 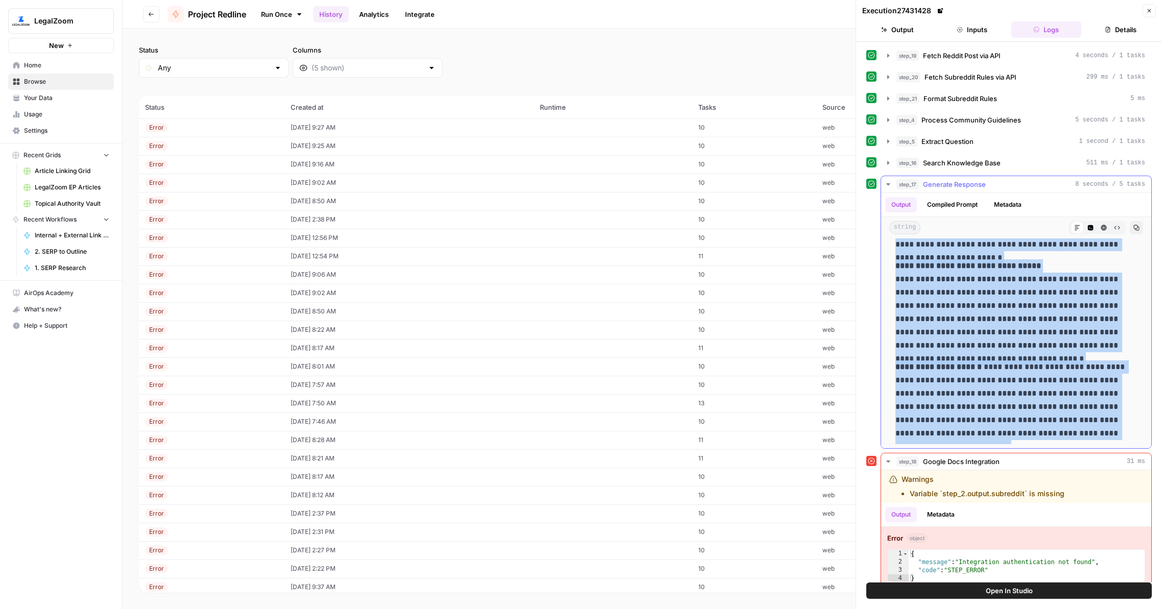 What do you see at coordinates (908, 99) in the screenshot?
I see `span: step_21` at bounding box center [908, 99].